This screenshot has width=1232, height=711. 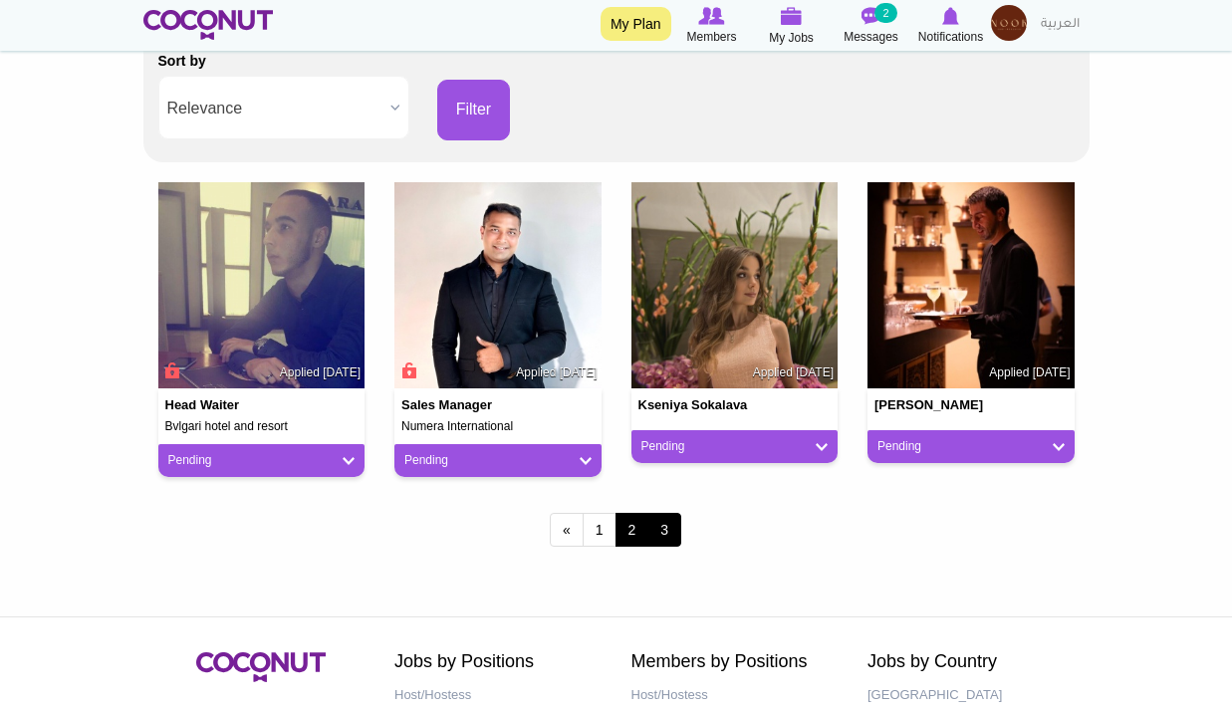 What do you see at coordinates (790, 38) in the screenshot?
I see `span: My Jobs` at bounding box center [790, 38].